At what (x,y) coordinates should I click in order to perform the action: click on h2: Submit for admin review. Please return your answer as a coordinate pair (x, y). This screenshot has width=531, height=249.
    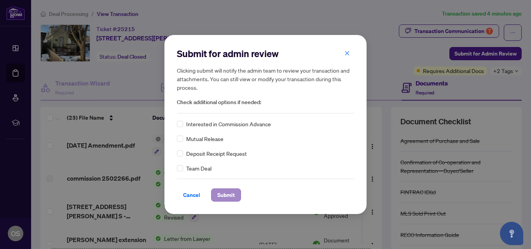
    Looking at the image, I should click on (265, 54).